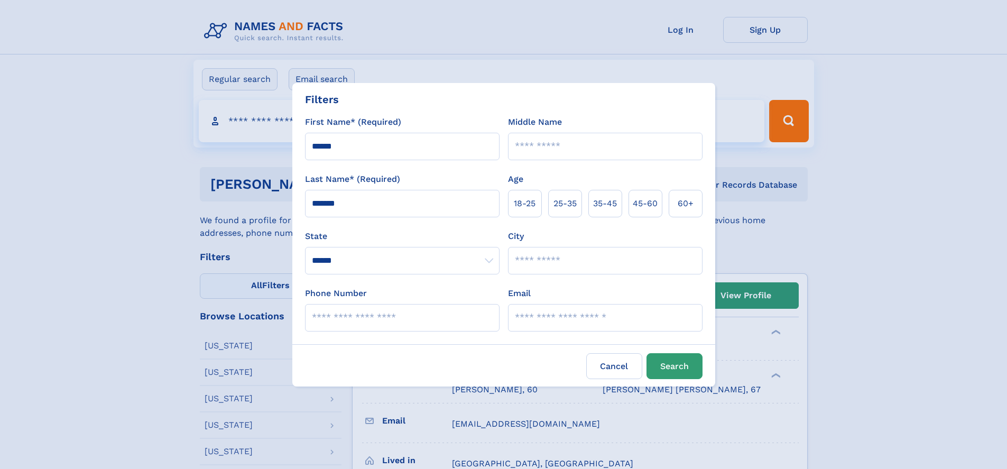 The image size is (1007, 469). What do you see at coordinates (515, 179) in the screenshot?
I see `label: Age` at bounding box center [515, 179].